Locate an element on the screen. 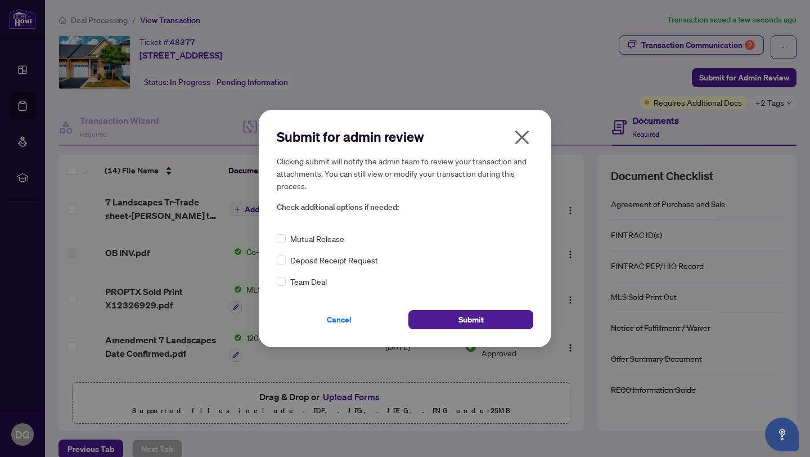  span: Submit is located at coordinates (471, 319).